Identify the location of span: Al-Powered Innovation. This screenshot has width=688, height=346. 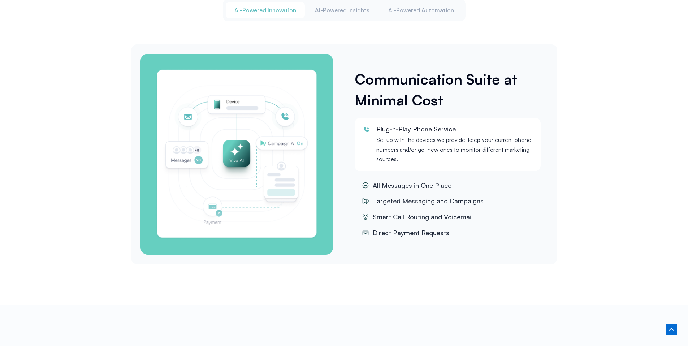
(265, 10).